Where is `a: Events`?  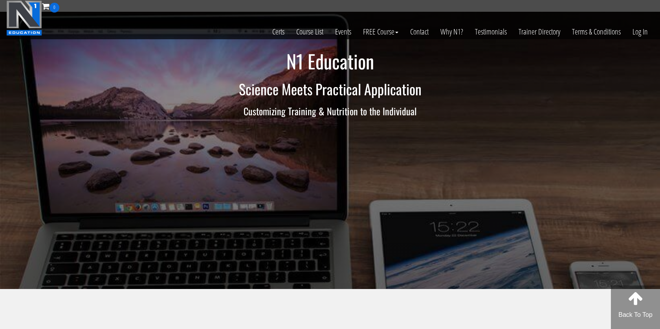 a: Events is located at coordinates (343, 32).